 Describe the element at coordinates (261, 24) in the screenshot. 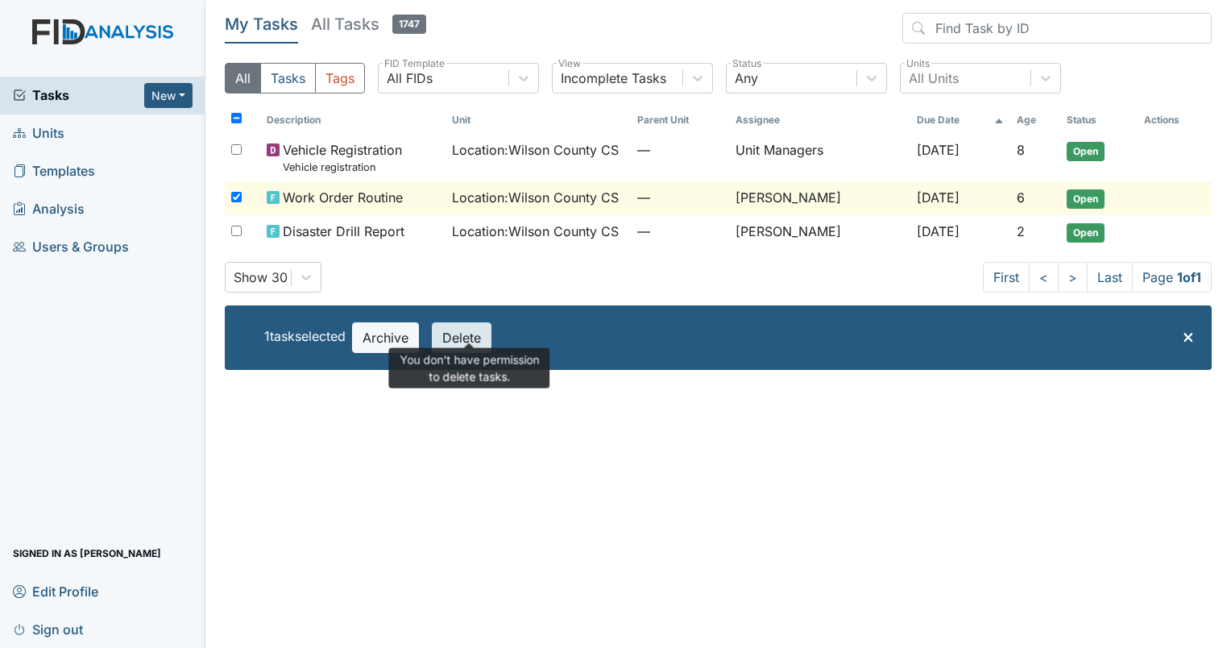

I see `h5: My Tasks` at that location.